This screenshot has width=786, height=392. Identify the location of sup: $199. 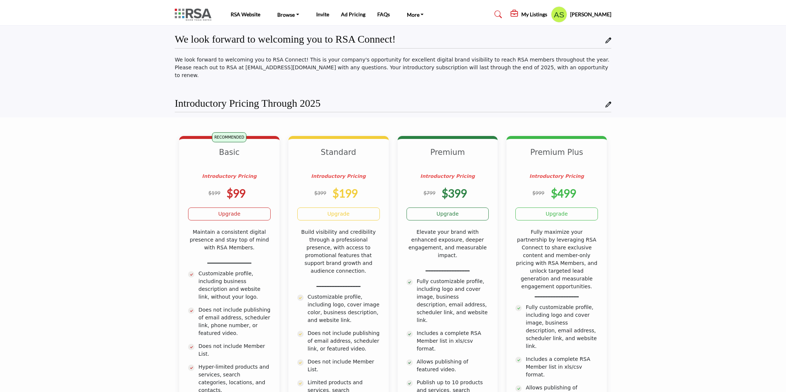
(214, 192).